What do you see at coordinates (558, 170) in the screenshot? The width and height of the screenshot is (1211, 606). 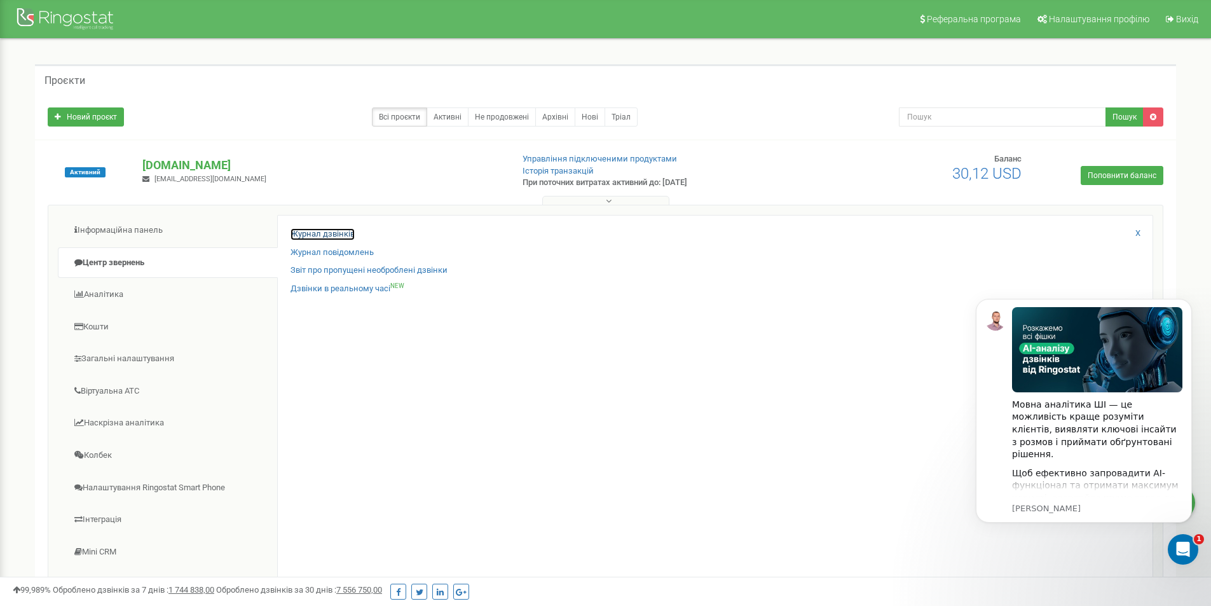 I see `a: Історія транзакцій` at bounding box center [558, 170].